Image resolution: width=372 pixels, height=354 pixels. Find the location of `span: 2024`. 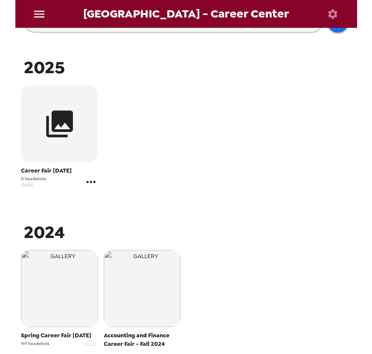

span: 2024 is located at coordinates (44, 232).